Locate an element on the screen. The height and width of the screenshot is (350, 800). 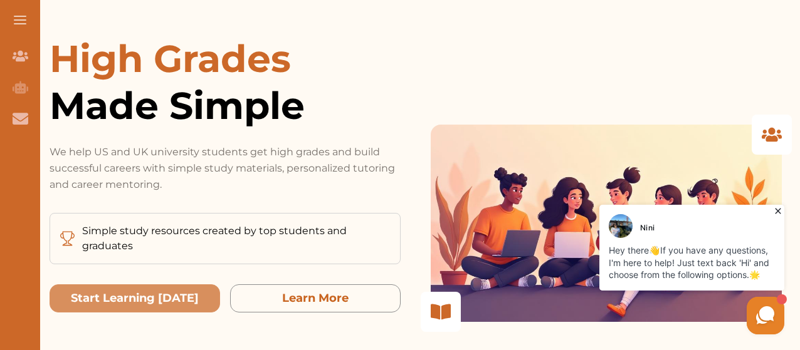
i: 1 is located at coordinates (283, 98).